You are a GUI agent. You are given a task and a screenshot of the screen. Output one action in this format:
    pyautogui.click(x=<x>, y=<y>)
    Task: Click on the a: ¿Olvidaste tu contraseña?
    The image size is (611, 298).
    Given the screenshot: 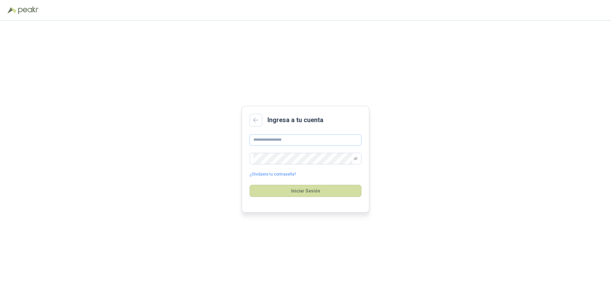 What is the action you would take?
    pyautogui.click(x=272, y=174)
    